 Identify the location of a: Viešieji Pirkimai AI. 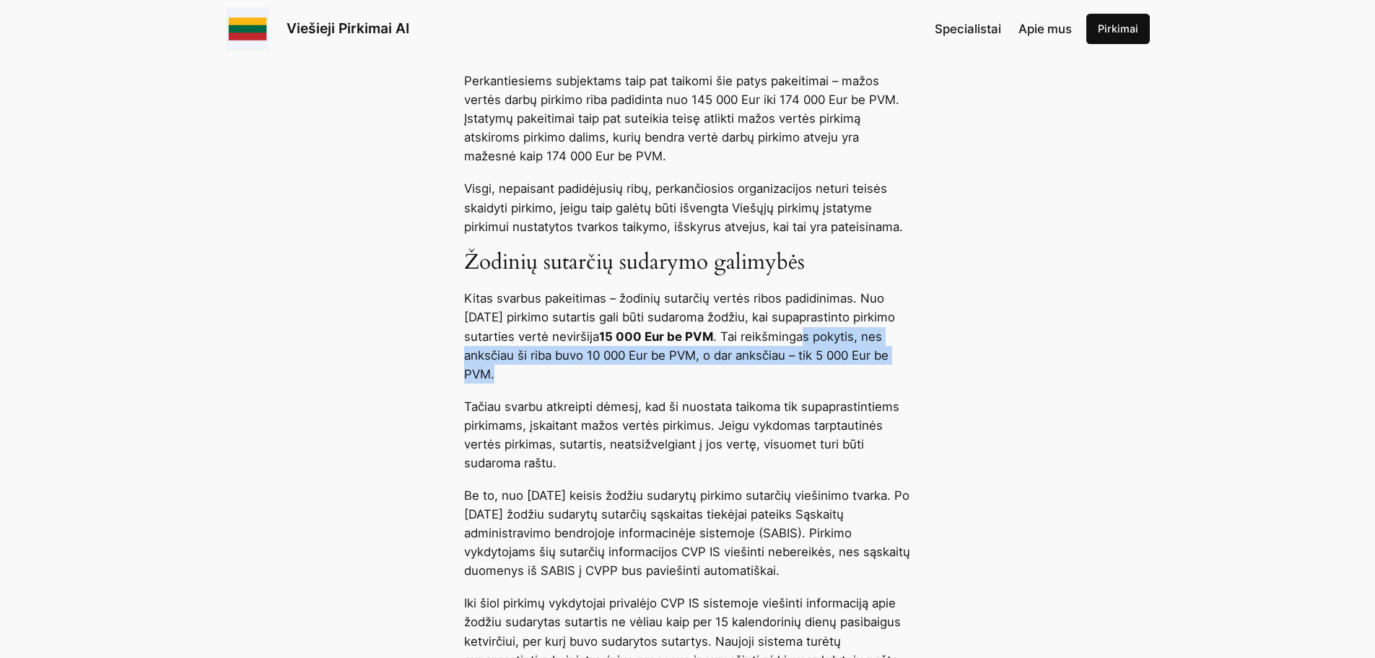
(348, 28).